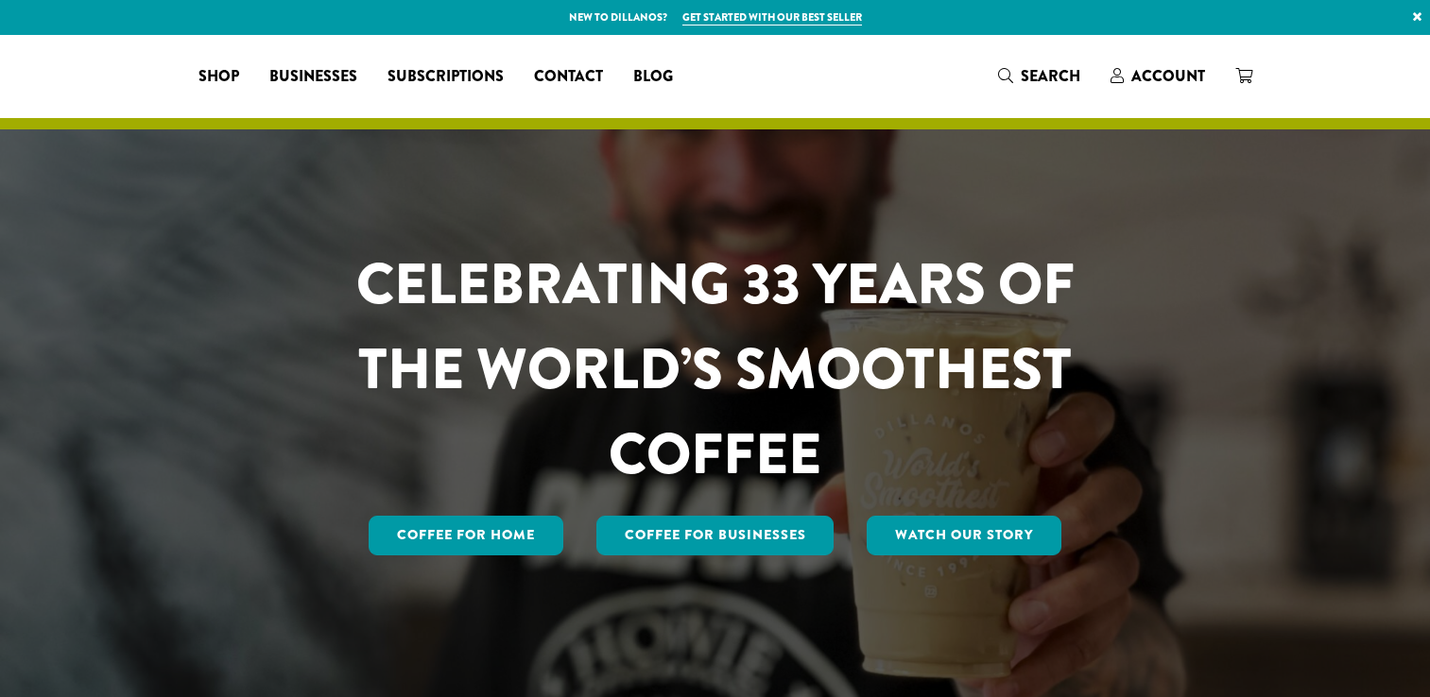 This screenshot has width=1430, height=697. What do you see at coordinates (964, 536) in the screenshot?
I see `a: Watch Our Story` at bounding box center [964, 536].